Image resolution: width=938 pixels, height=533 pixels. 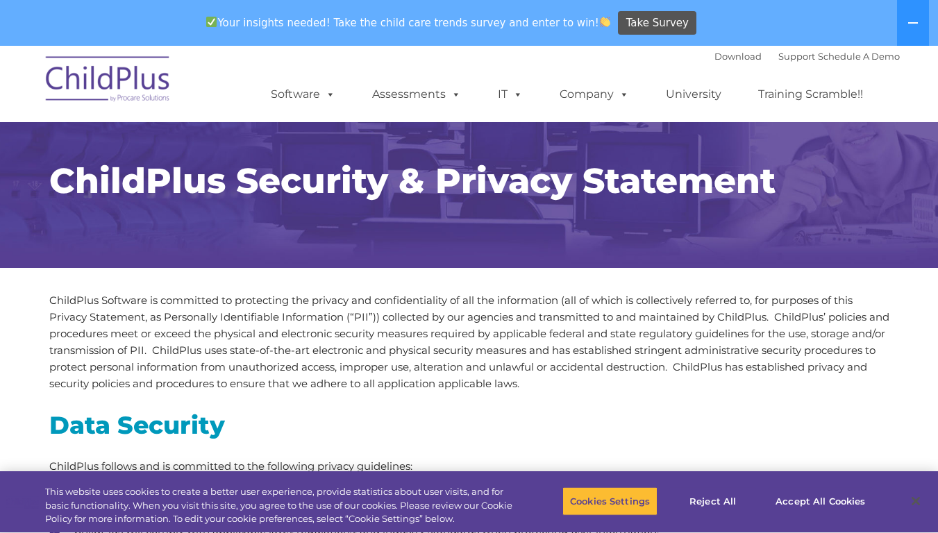 What do you see at coordinates (610, 501) in the screenshot?
I see `button: Cookies Settings` at bounding box center [610, 501].